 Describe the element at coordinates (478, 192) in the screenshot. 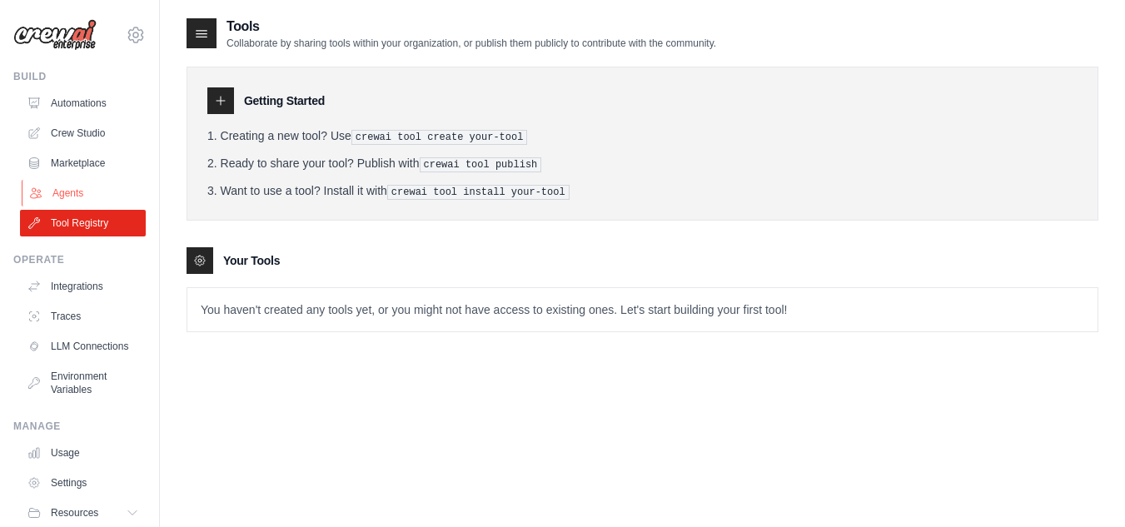

I see `pre: crewai tool install your-tool` at that location.